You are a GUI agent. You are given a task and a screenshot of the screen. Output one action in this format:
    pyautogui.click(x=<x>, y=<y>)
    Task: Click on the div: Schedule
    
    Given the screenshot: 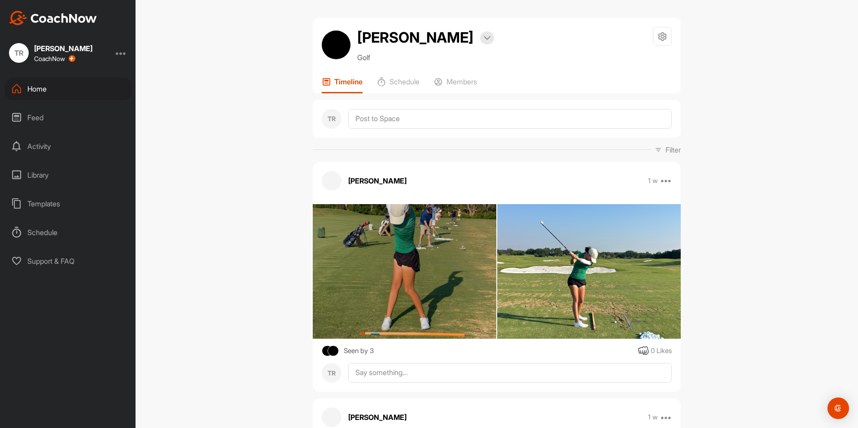 What is the action you would take?
    pyautogui.click(x=68, y=232)
    